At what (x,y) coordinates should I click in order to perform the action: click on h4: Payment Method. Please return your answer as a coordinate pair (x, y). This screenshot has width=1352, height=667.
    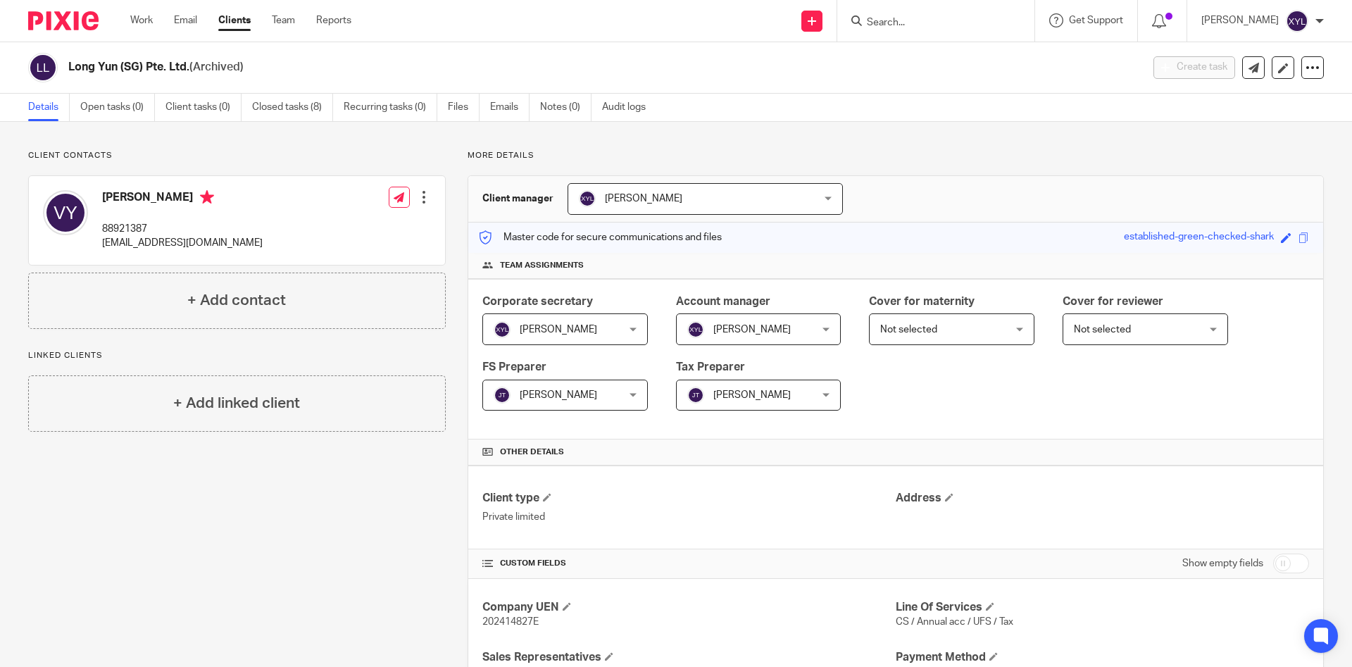
    Looking at the image, I should click on (1102, 657).